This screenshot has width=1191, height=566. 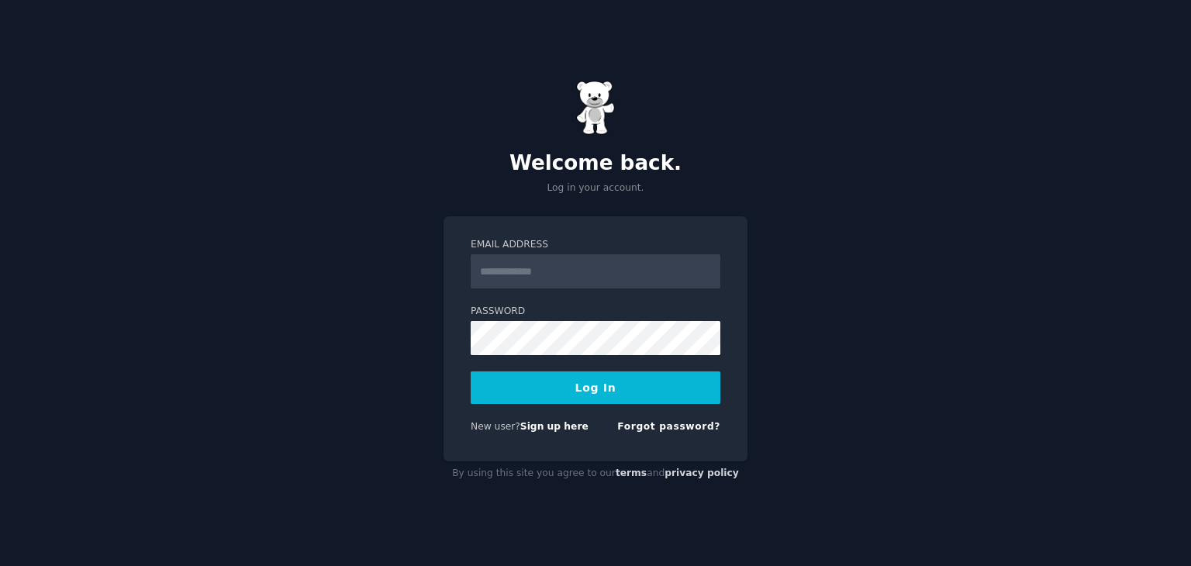 I want to click on a: terms, so click(x=631, y=473).